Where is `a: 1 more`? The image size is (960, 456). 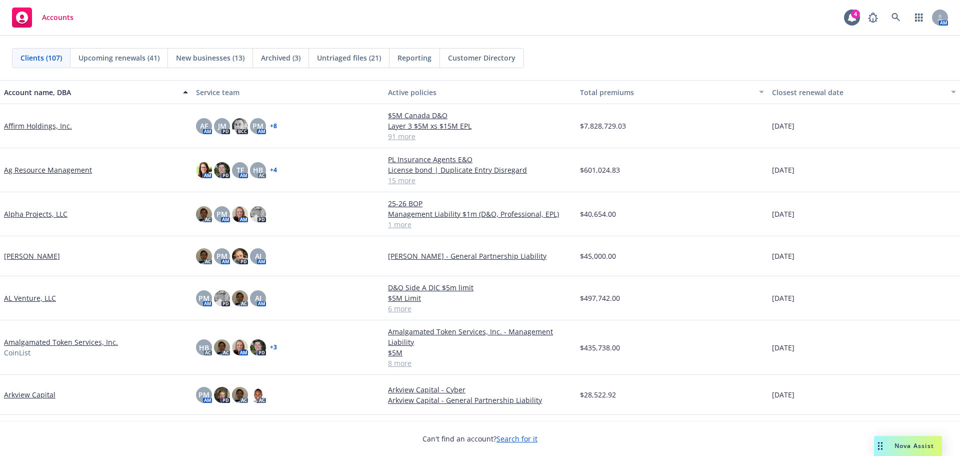 a: 1 more is located at coordinates (480, 224).